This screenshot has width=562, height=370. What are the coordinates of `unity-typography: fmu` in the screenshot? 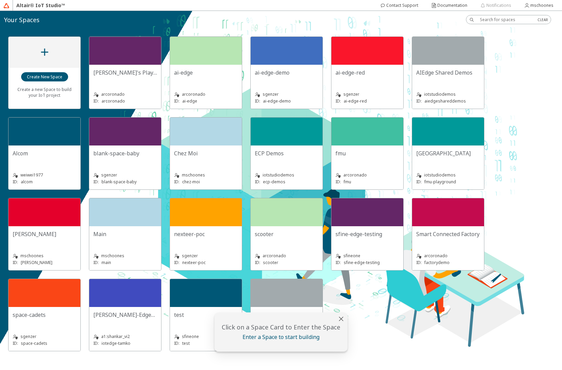 It's located at (367, 153).